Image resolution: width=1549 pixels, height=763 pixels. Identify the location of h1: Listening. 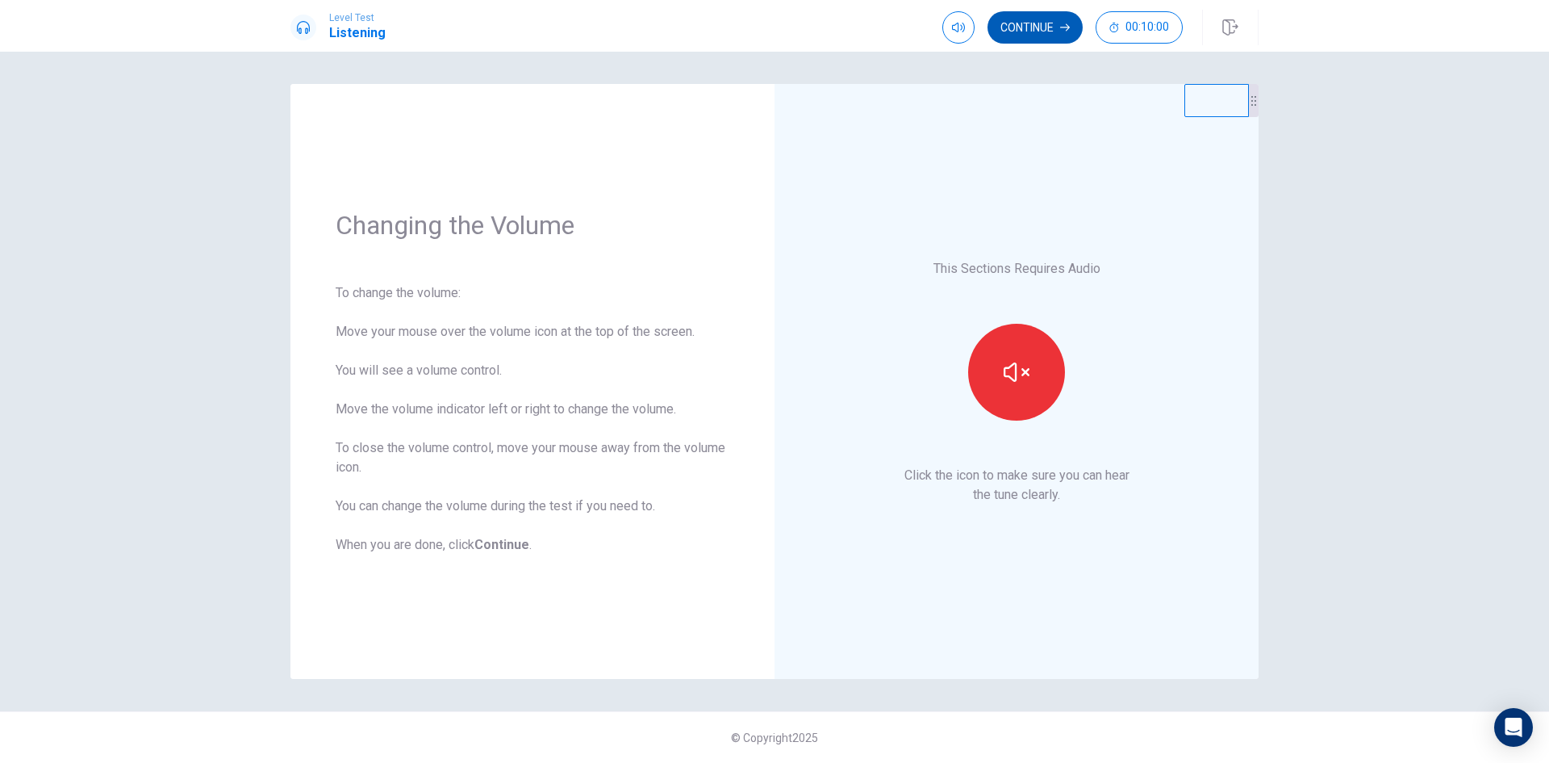
(357, 33).